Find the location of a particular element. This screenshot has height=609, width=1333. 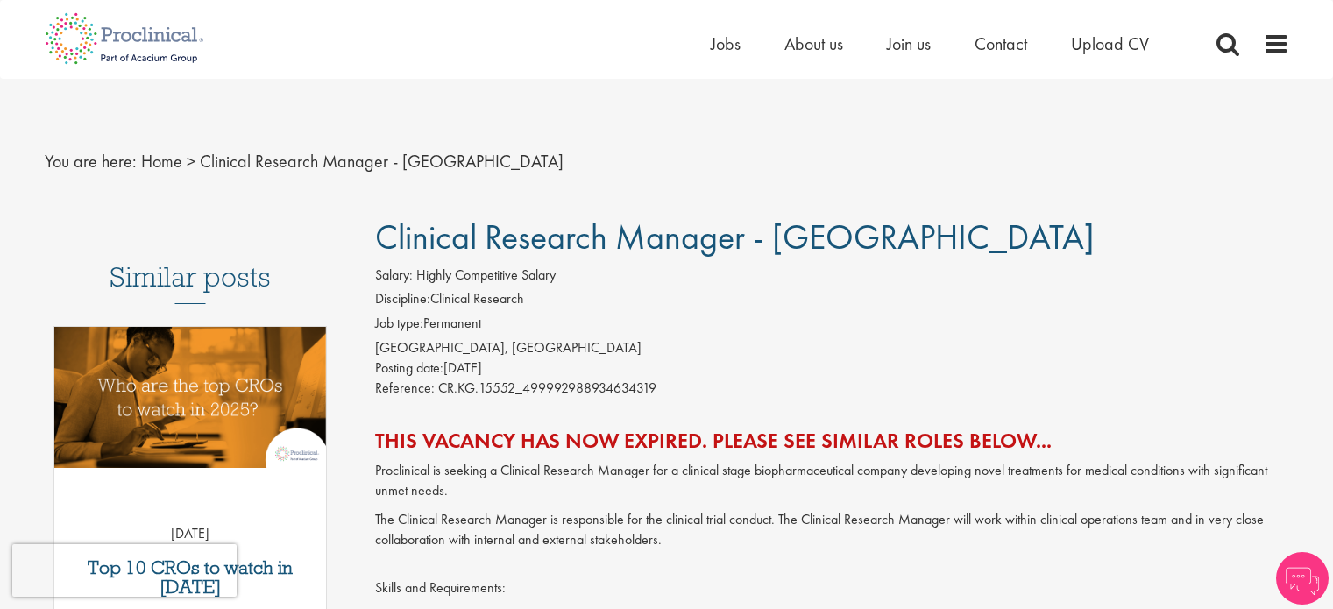

span: CR.KG.15552_499992988934634319 is located at coordinates (547, 387).